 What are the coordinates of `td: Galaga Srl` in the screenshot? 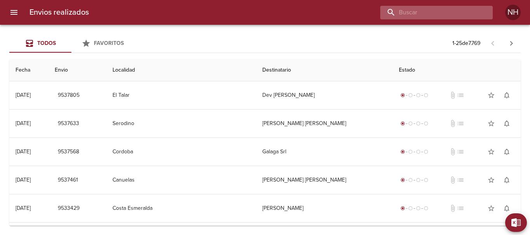 It's located at (324, 152).